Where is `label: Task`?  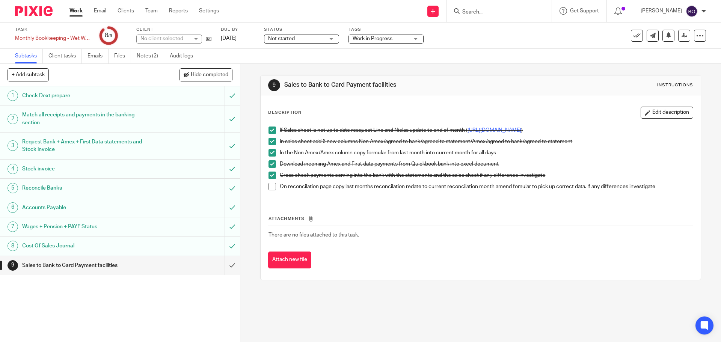 label: Task is located at coordinates (53, 30).